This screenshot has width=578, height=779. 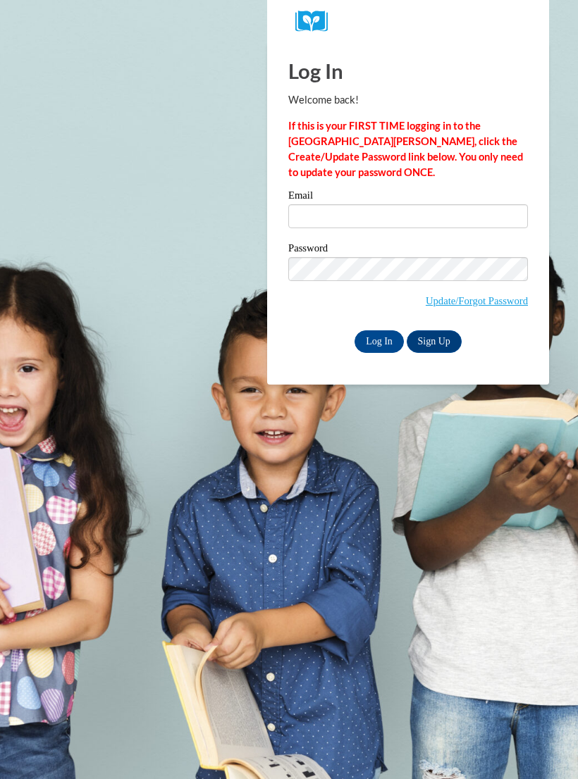 I want to click on a: Sign Up, so click(x=434, y=342).